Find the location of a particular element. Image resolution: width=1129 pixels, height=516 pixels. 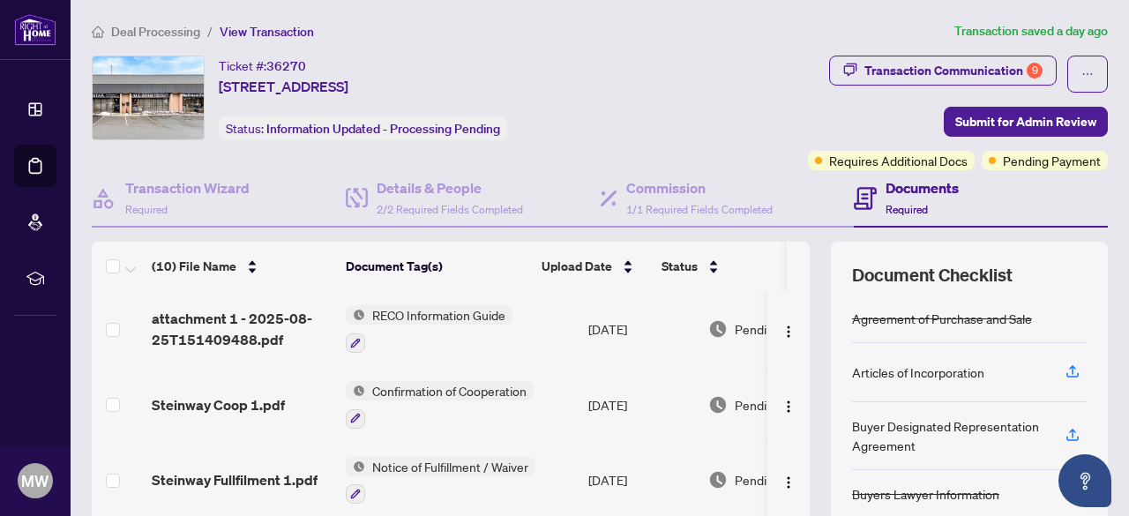

span: Document Checklist is located at coordinates (932, 275).